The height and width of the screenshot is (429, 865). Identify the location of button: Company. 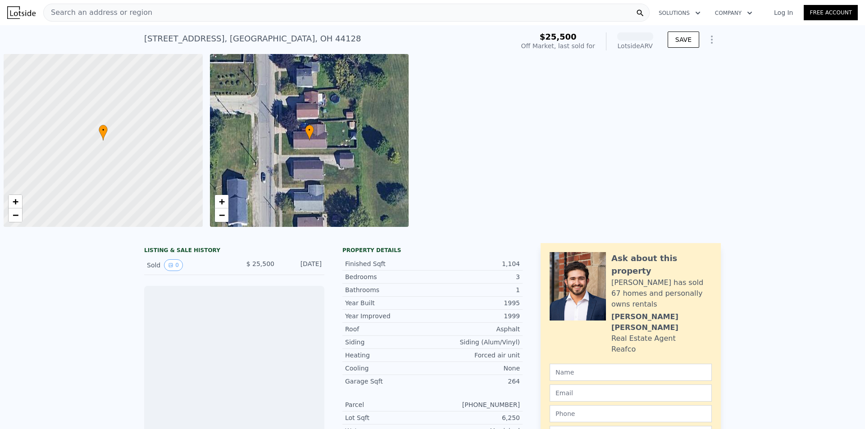
(734, 13).